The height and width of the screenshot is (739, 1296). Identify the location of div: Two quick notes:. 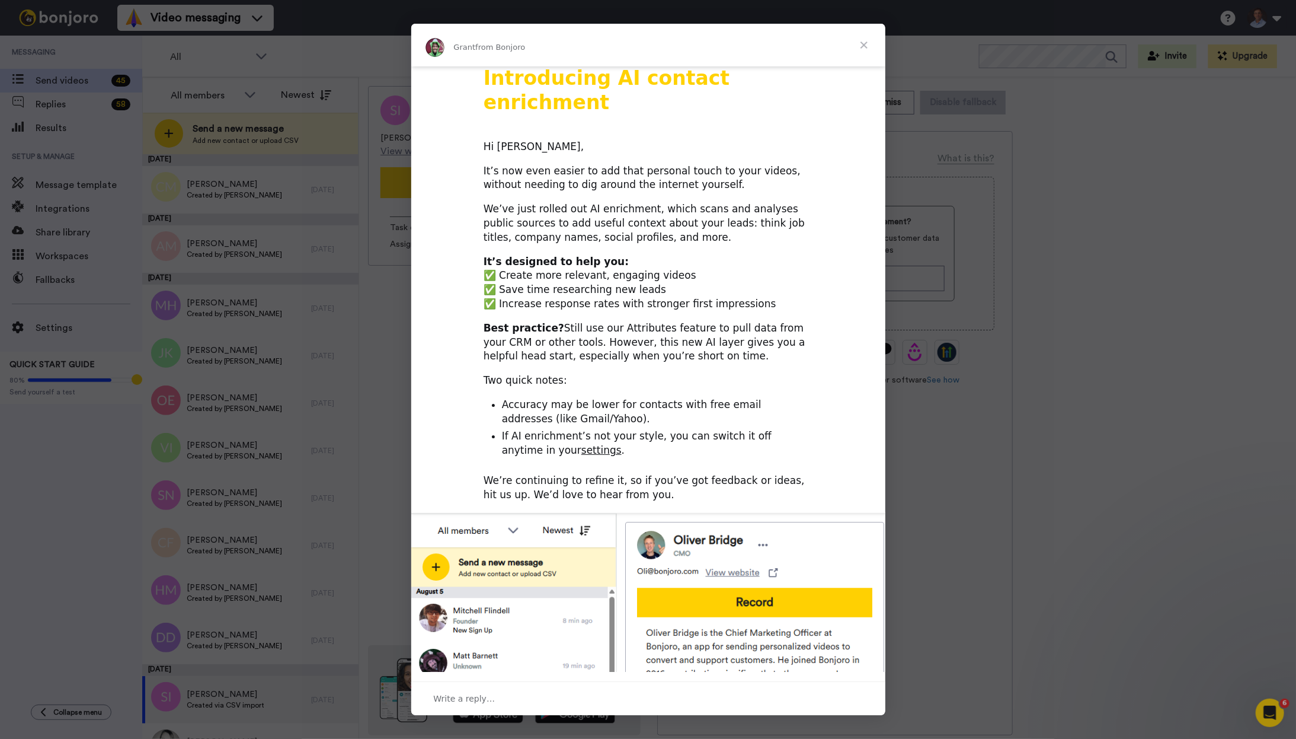
(648, 381).